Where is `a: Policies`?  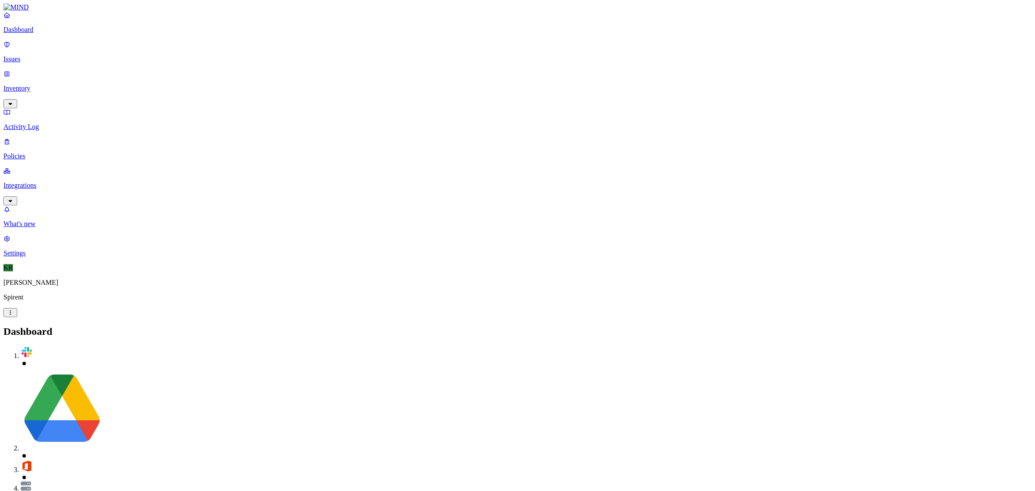
a: Policies is located at coordinates (517, 149).